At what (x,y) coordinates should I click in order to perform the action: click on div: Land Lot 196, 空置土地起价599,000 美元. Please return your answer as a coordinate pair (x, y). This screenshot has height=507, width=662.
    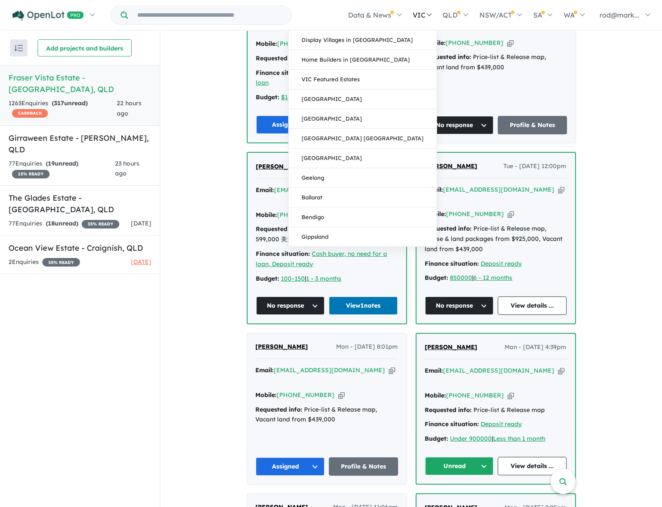
    Looking at the image, I should click on (327, 234).